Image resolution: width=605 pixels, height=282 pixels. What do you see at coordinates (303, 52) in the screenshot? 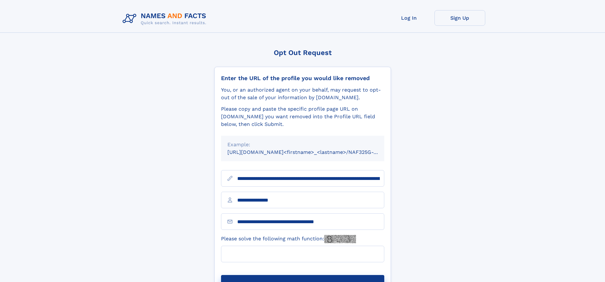
I see `div: Opt Out Request` at bounding box center [303, 52].